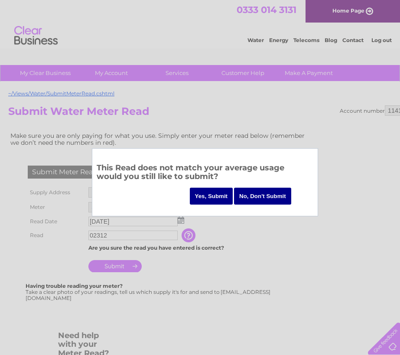 The height and width of the screenshot is (355, 400). Describe the element at coordinates (36, 36) in the screenshot. I see `img: logo.png` at that location.